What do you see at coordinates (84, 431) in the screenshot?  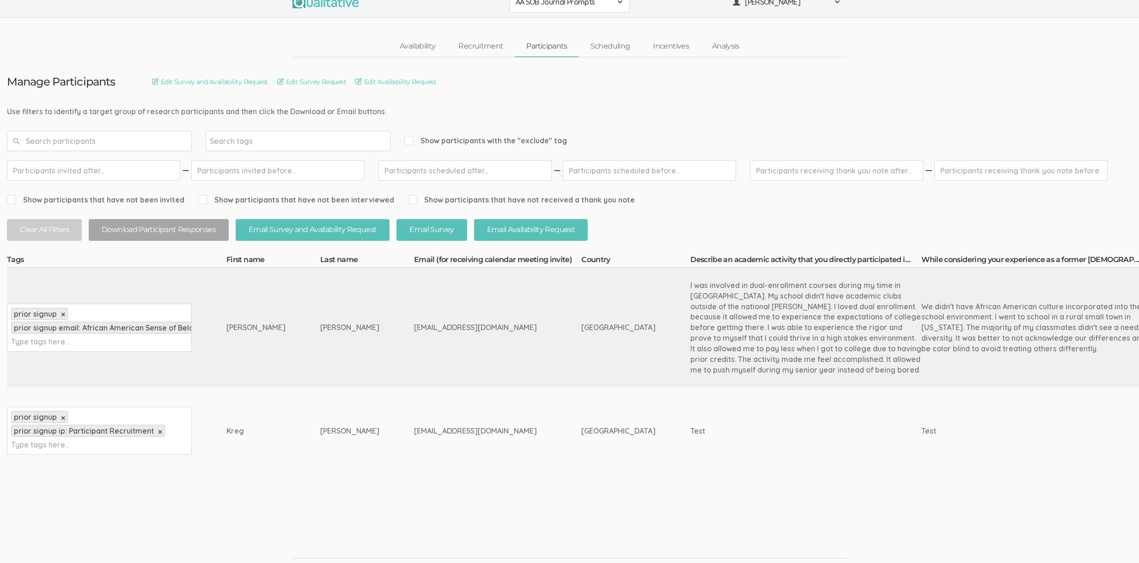 I see `span: prior signup ip: Participant Recruitment` at bounding box center [84, 431].